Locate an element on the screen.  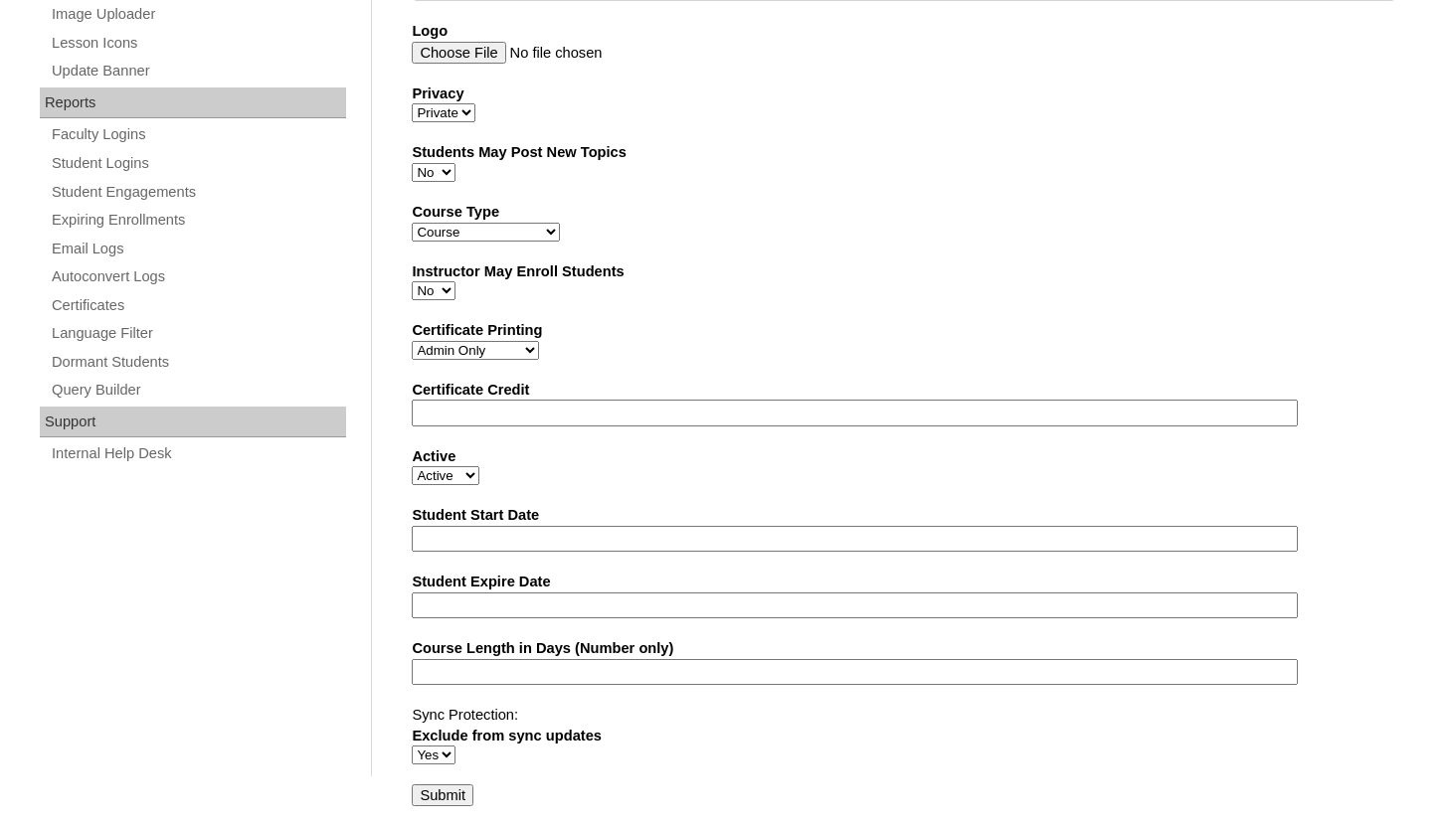
label: Logo is located at coordinates (904, 31).